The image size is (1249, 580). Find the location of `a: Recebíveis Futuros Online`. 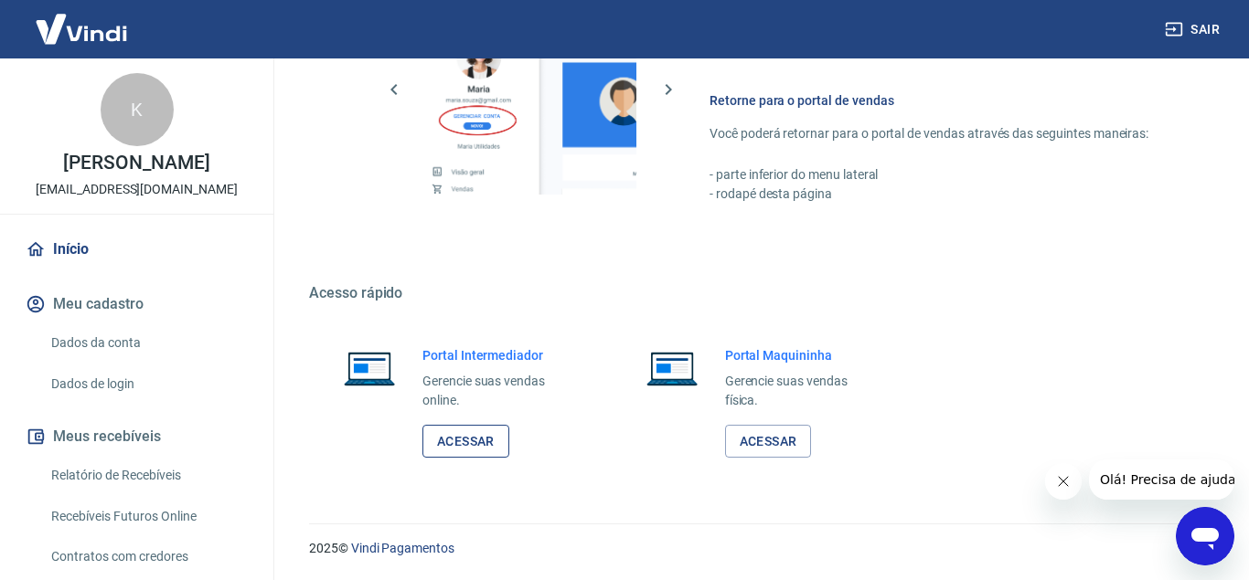

a: Recebíveis Futuros Online is located at coordinates (147, 516).